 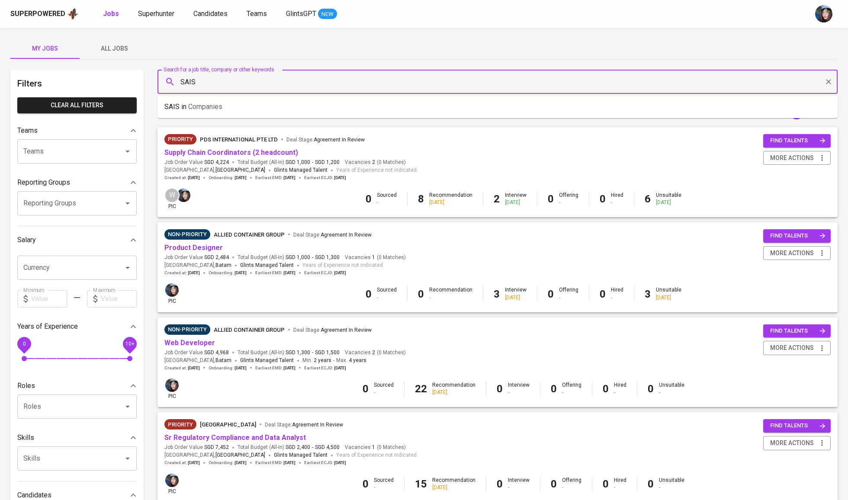 What do you see at coordinates (617, 199) in the screenshot?
I see `div: Hired` at bounding box center [617, 199].